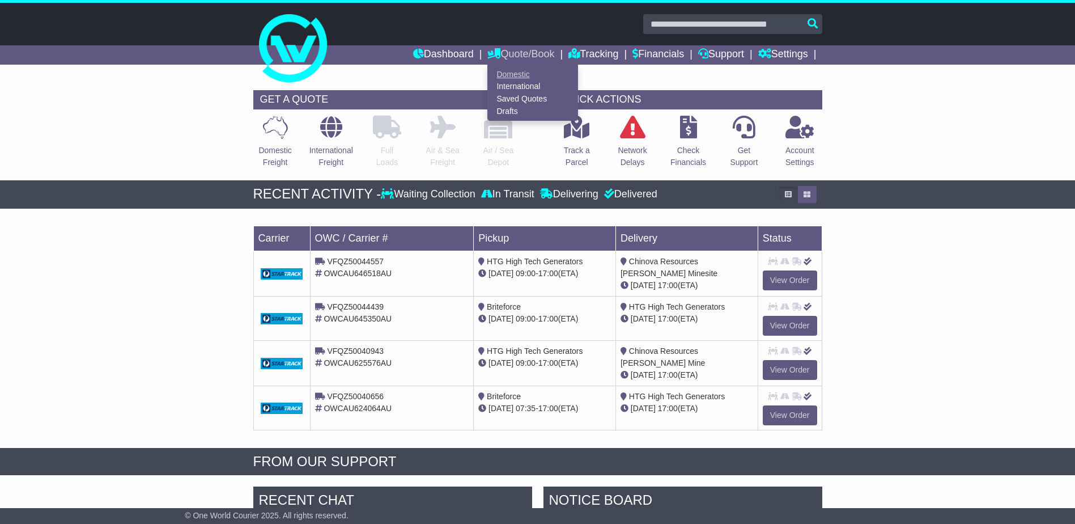  Describe the element at coordinates (533, 92) in the screenshot. I see `div: Quote/Book` at that location.